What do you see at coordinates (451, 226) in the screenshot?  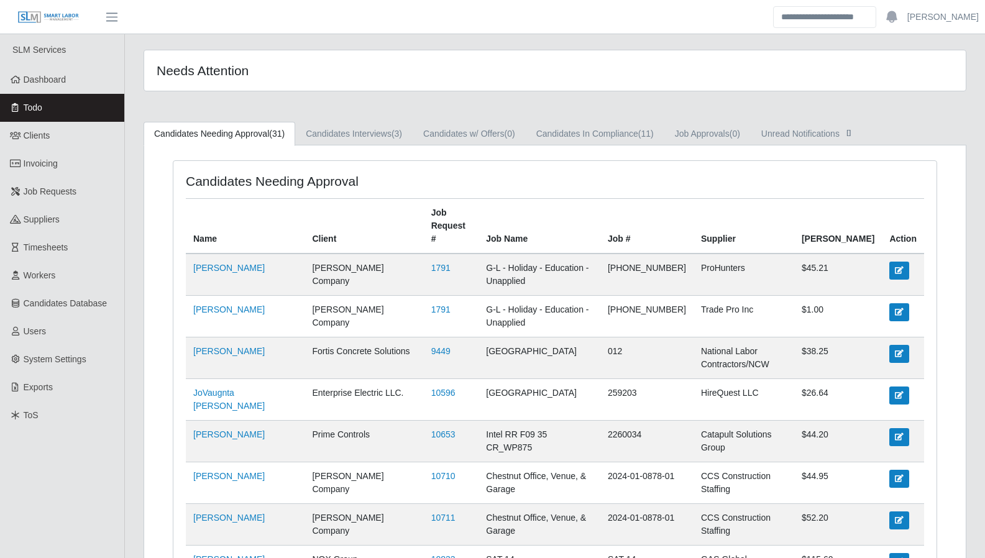 I see `th: Job Request #` at bounding box center [451, 226].